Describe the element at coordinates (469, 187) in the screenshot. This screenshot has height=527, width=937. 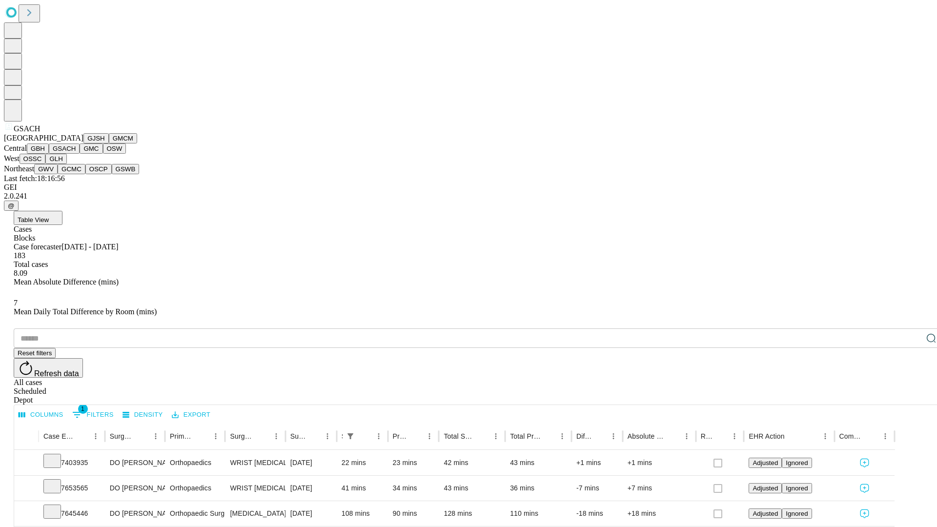
I see `div: GEI` at that location.